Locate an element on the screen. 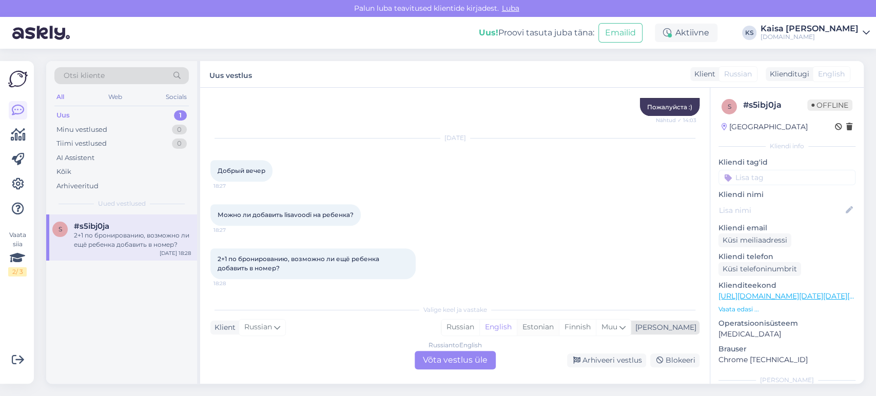 The height and width of the screenshot is (396, 876). p: Klienditeekond is located at coordinates (787, 285).